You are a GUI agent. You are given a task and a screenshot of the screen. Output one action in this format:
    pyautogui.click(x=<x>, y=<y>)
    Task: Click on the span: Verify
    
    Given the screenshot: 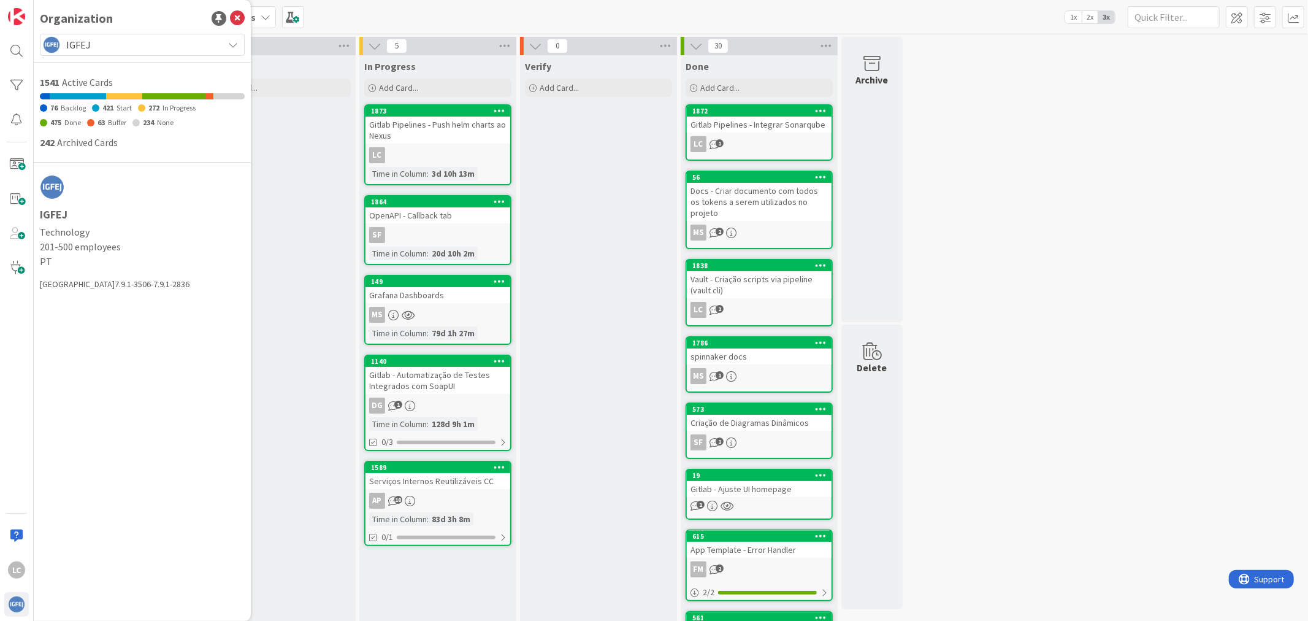 What is the action you would take?
    pyautogui.click(x=538, y=66)
    